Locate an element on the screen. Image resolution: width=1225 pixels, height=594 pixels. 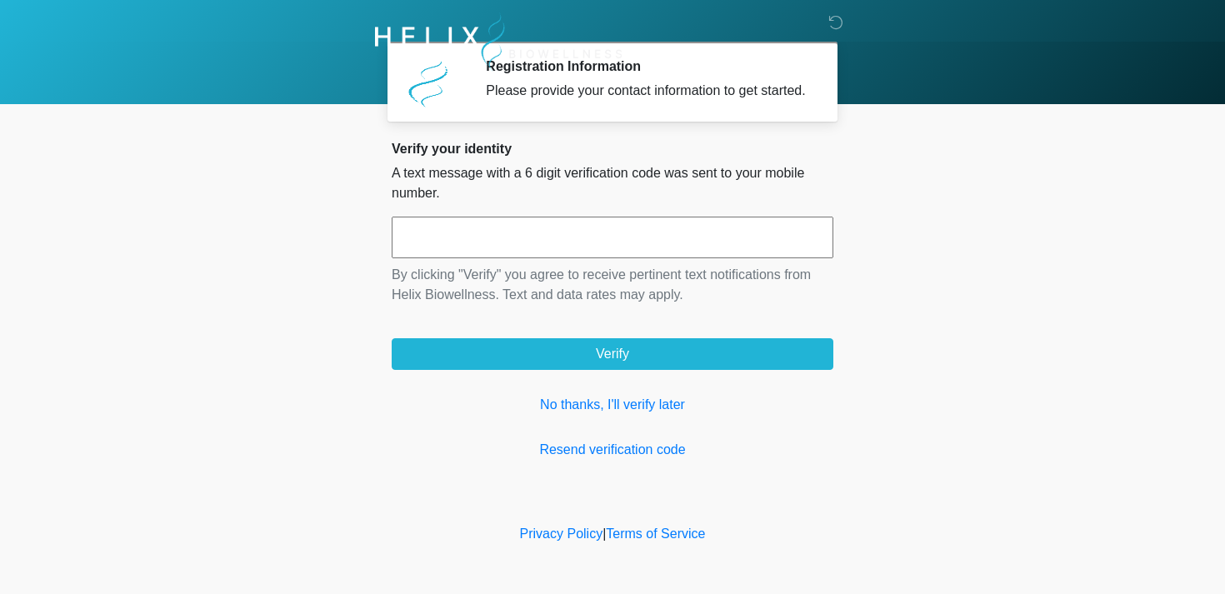
a: Resend verification code is located at coordinates (613, 450).